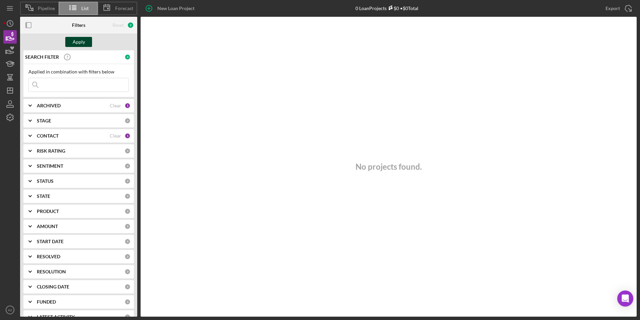 Image resolution: width=640 pixels, height=320 pixels. I want to click on b: START DATE, so click(50, 241).